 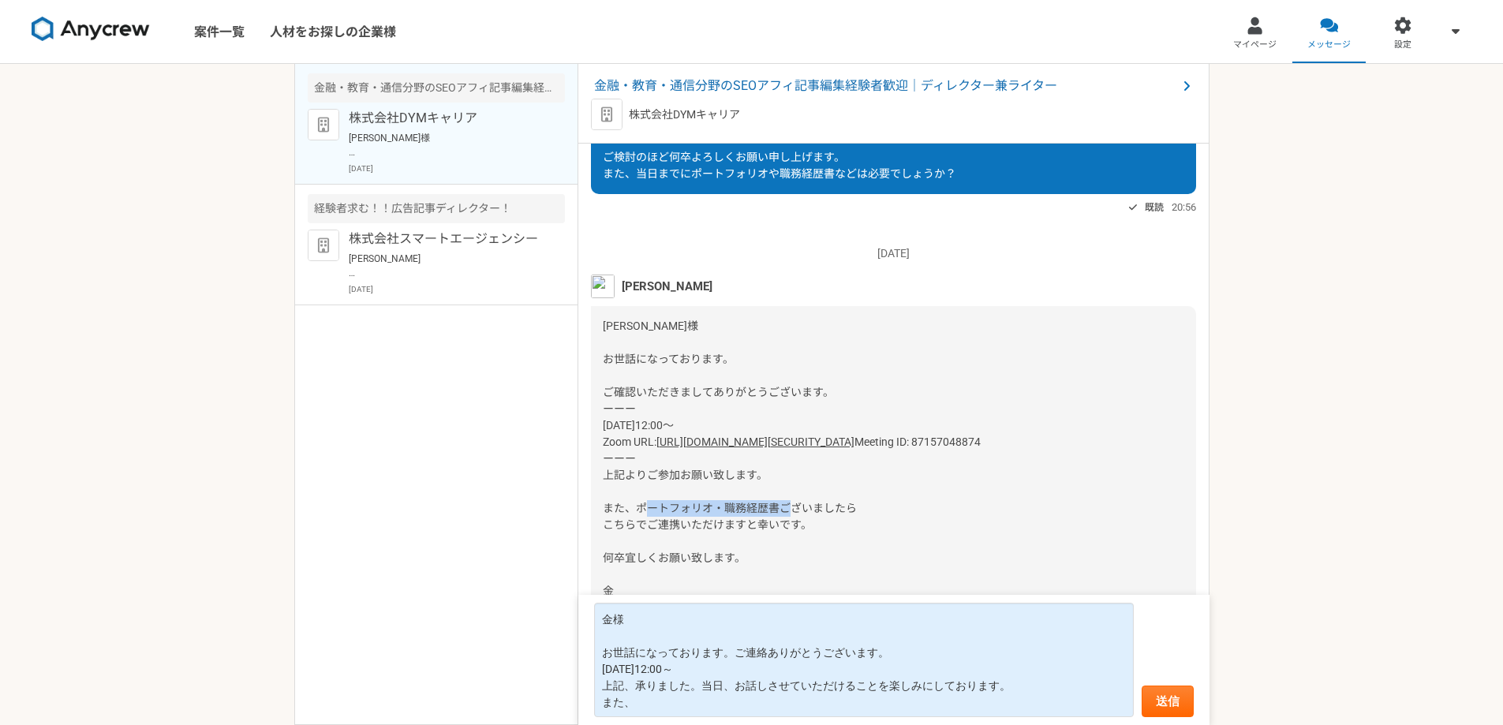 I want to click on span: 20:56, so click(x=1183, y=207).